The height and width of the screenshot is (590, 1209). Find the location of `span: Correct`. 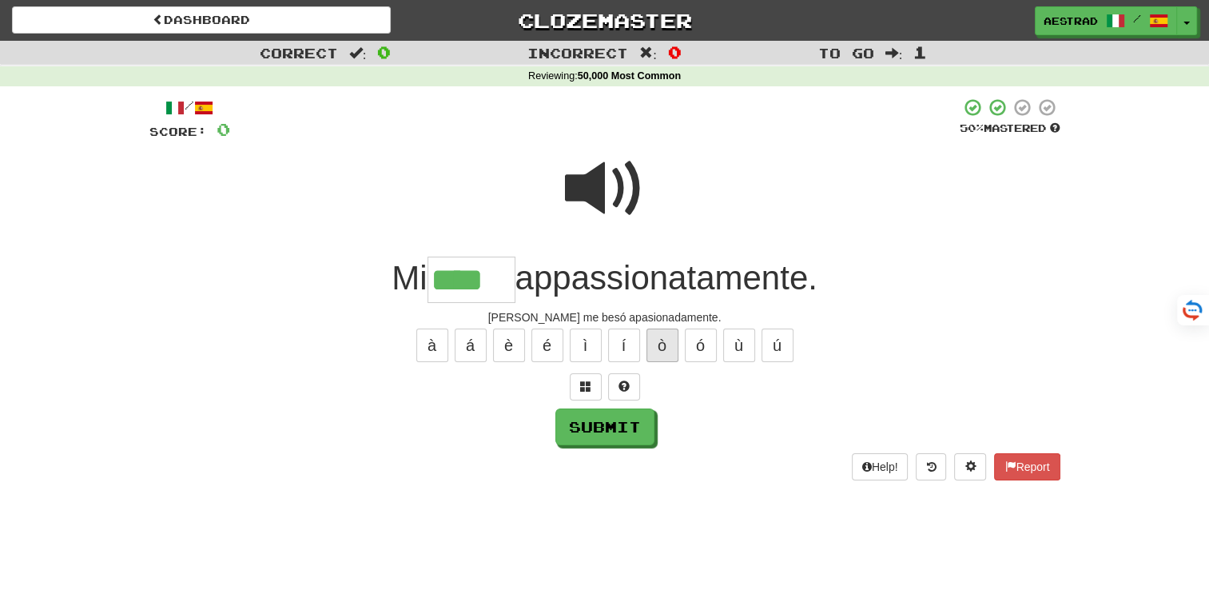

span: Correct is located at coordinates (299, 53).